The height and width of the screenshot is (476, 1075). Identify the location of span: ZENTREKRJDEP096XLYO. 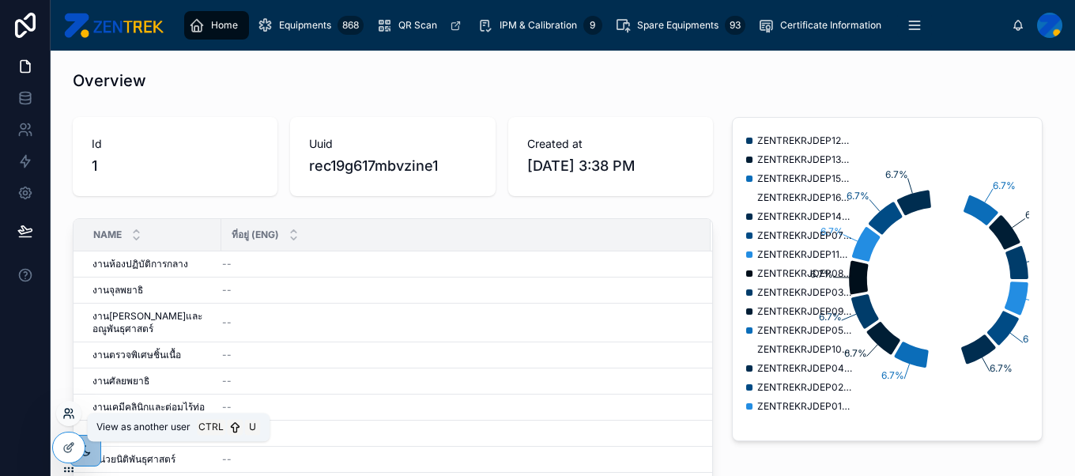
(805, 311).